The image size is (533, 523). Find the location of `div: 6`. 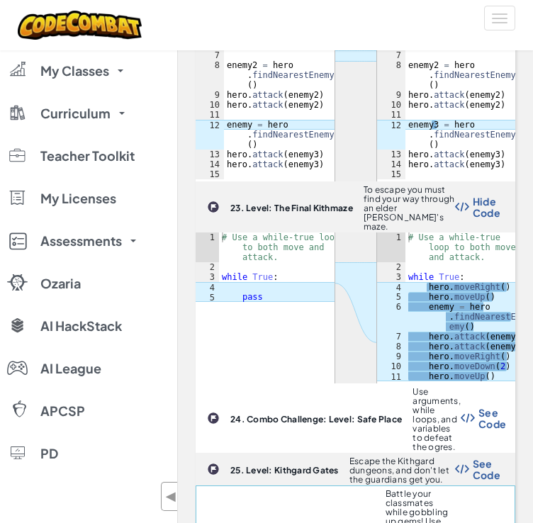

div: 6 is located at coordinates (391, 317).